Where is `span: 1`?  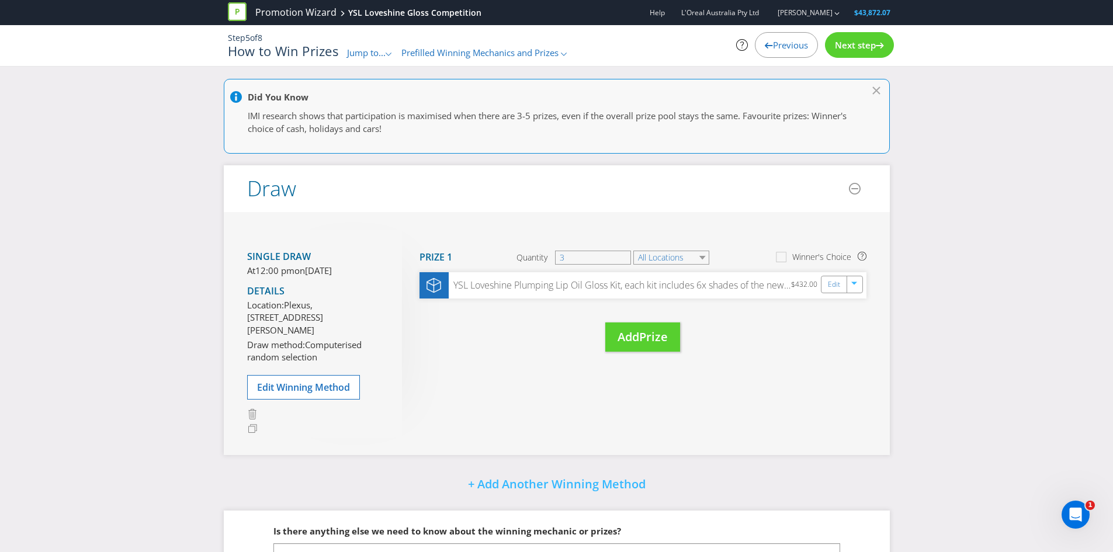
span: 1 is located at coordinates (1090, 505).